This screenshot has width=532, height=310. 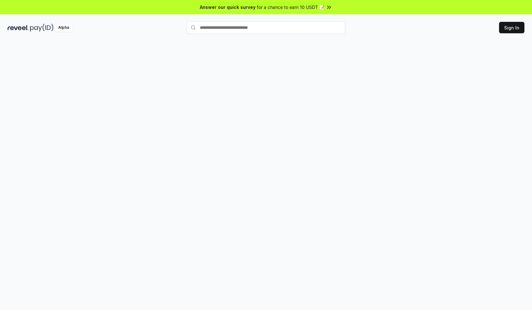 I want to click on div: Alpha, so click(x=64, y=28).